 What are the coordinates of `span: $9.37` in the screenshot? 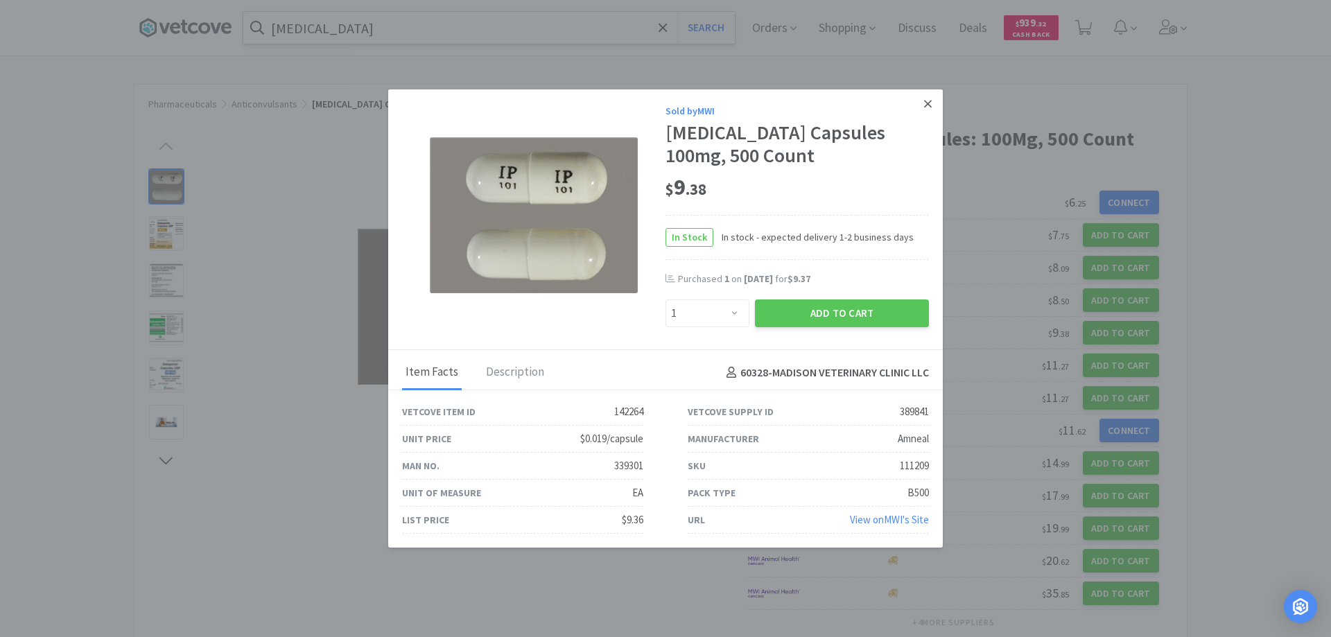 It's located at (799, 279).